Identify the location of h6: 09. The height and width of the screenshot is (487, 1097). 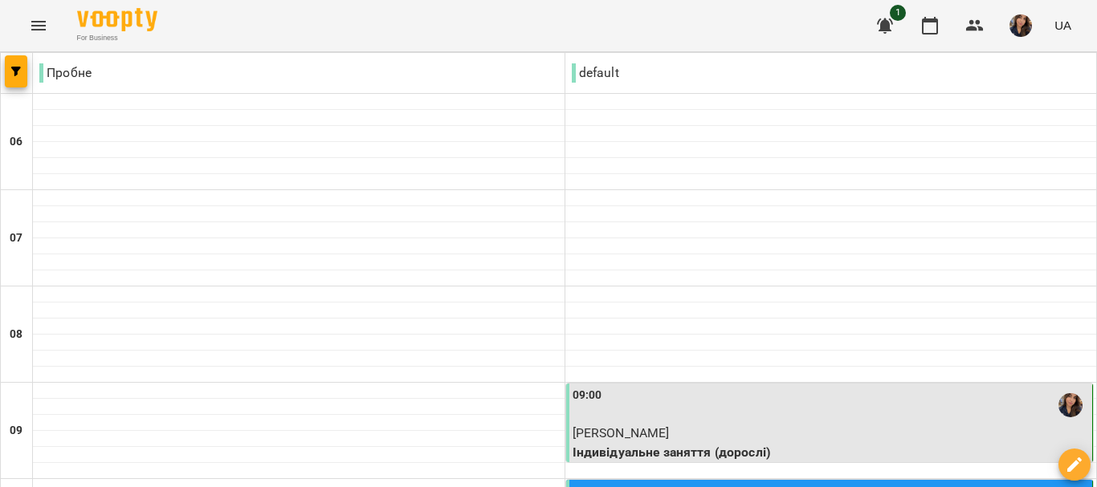
(16, 431).